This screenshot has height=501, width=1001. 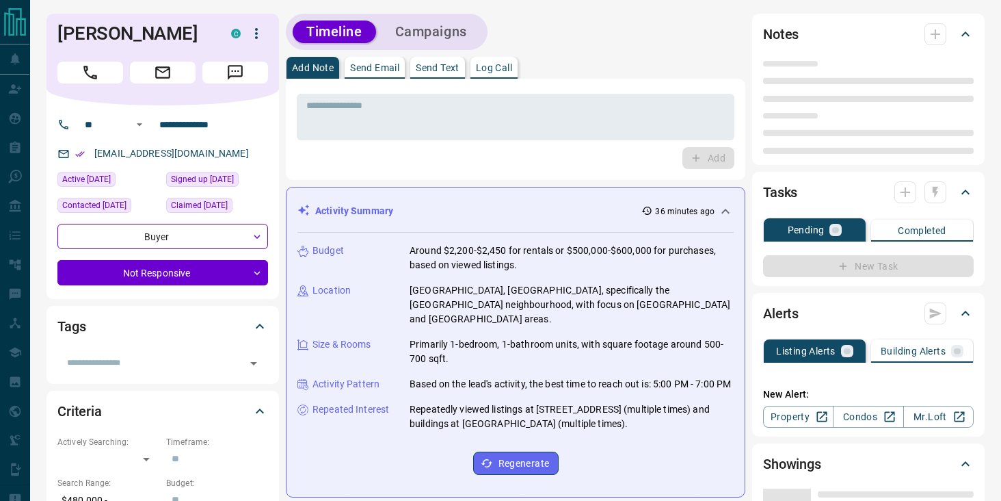 What do you see at coordinates (79, 411) in the screenshot?
I see `h2: Criteria` at bounding box center [79, 411].